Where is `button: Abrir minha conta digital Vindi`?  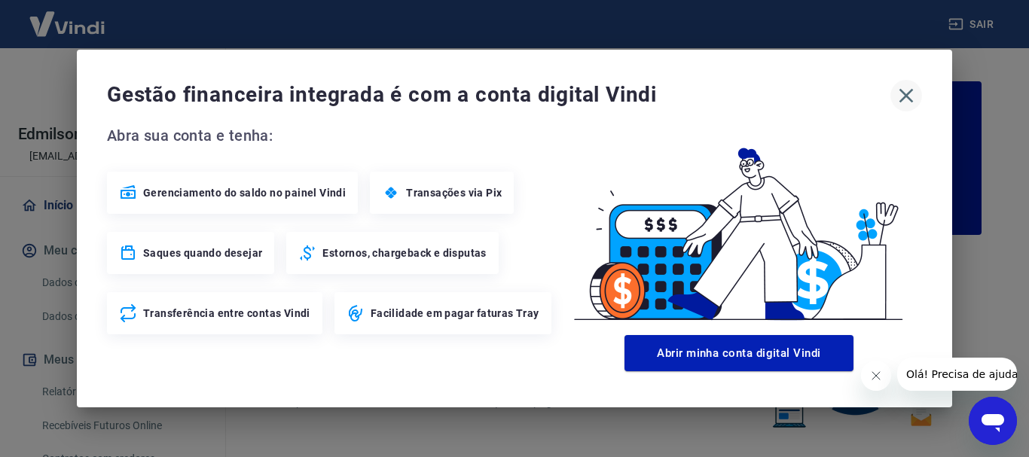 button: Abrir minha conta digital Vindi is located at coordinates (739, 353).